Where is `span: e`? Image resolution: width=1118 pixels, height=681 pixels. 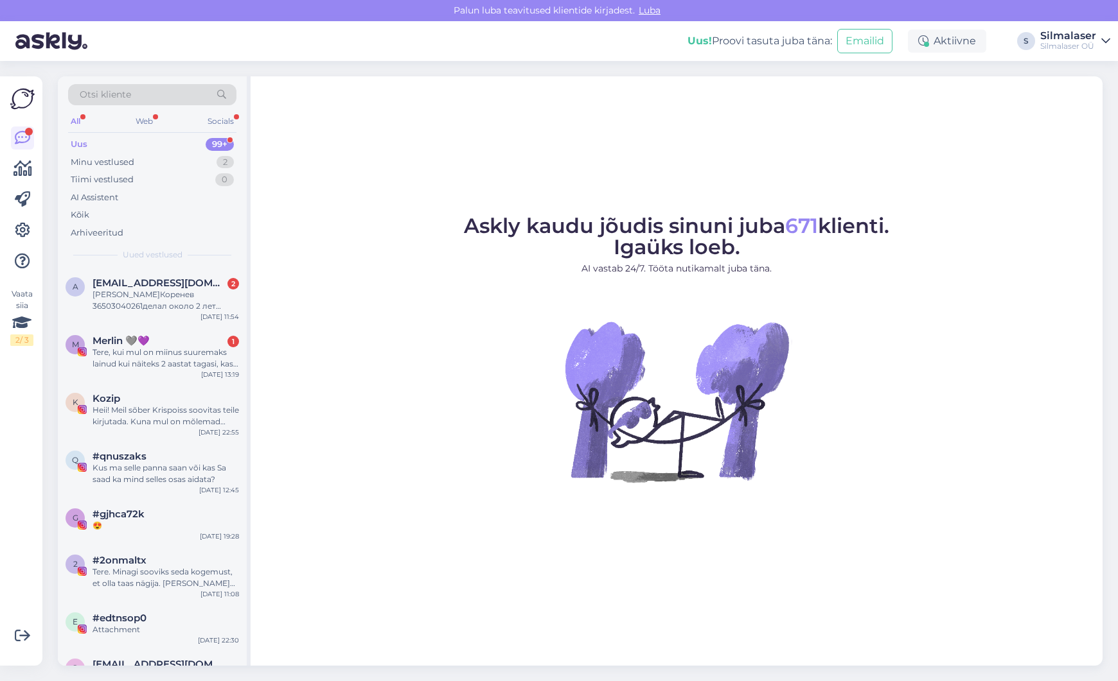
span: e is located at coordinates (75, 622).